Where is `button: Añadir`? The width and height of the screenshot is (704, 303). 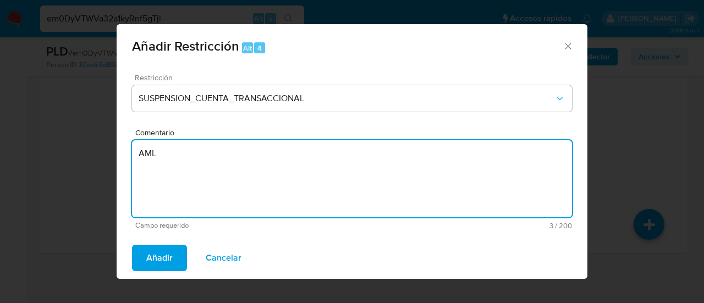
button: Añadir is located at coordinates (159, 258).